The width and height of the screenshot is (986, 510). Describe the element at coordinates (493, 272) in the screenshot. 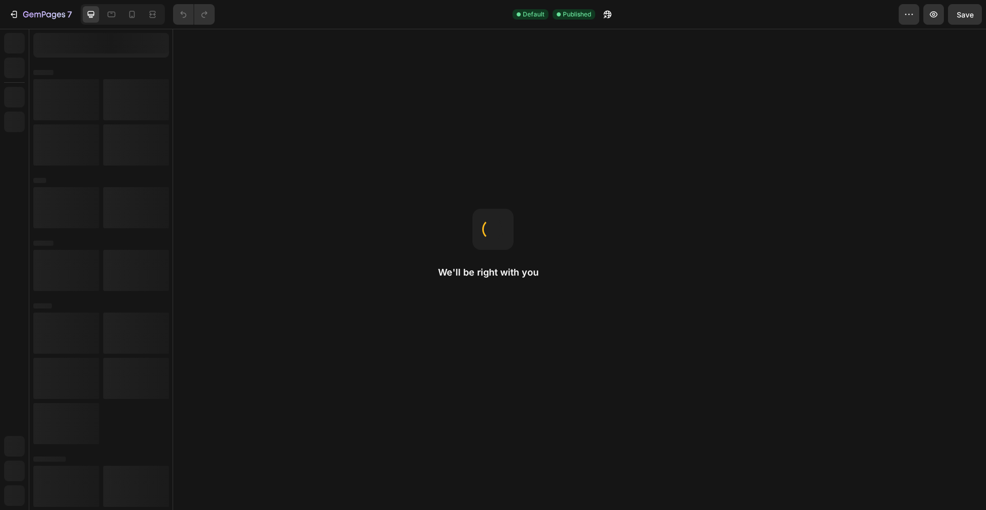

I see `h2: We'll be right with you` at that location.